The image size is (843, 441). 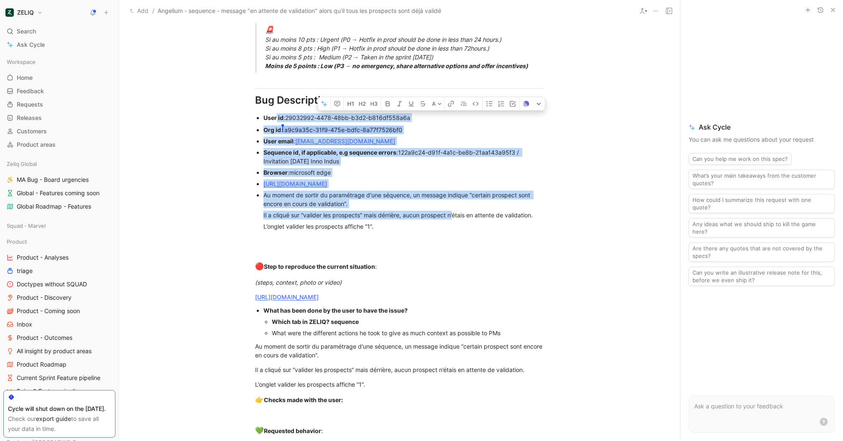 What do you see at coordinates (59, 207) in the screenshot?
I see `a: Global Roadmap - Features` at bounding box center [59, 207].